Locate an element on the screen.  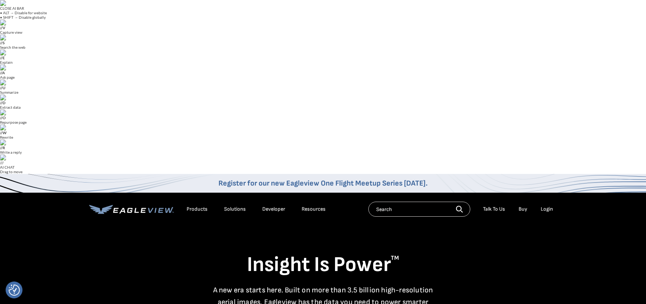
div: Resources is located at coordinates (313, 209).